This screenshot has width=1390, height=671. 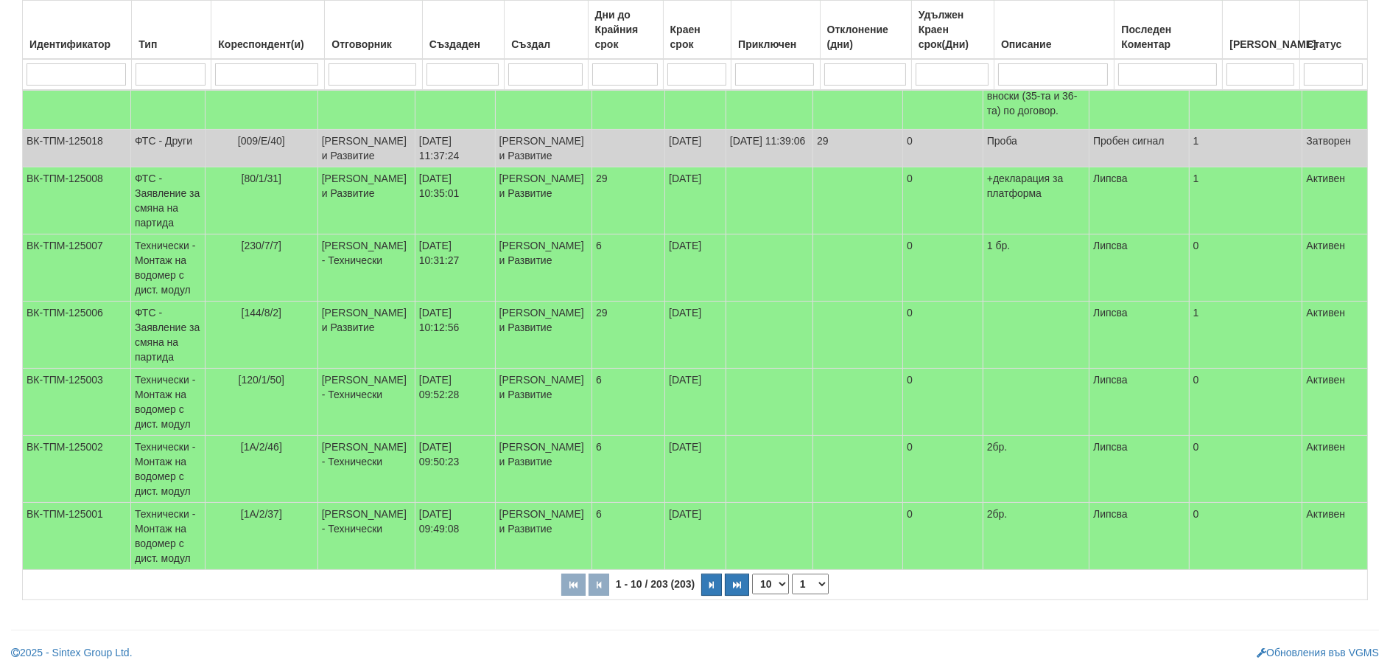 What do you see at coordinates (776, 30) in the screenshot?
I see `th: Приключен: No sort applied, activate to apply an ascending sort` at bounding box center [776, 30].